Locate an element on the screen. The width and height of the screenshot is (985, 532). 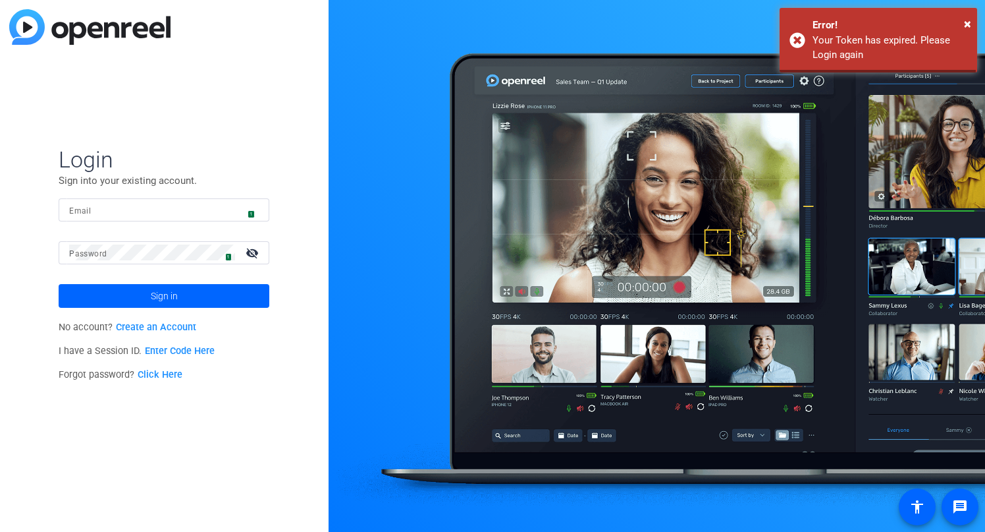
p: Sign into your existing account. is located at coordinates (164, 180).